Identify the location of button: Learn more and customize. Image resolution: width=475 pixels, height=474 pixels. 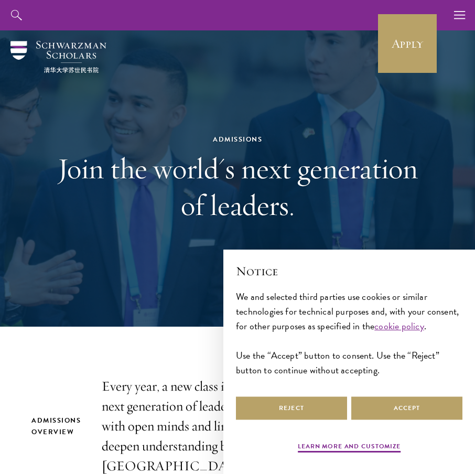
(349, 448).